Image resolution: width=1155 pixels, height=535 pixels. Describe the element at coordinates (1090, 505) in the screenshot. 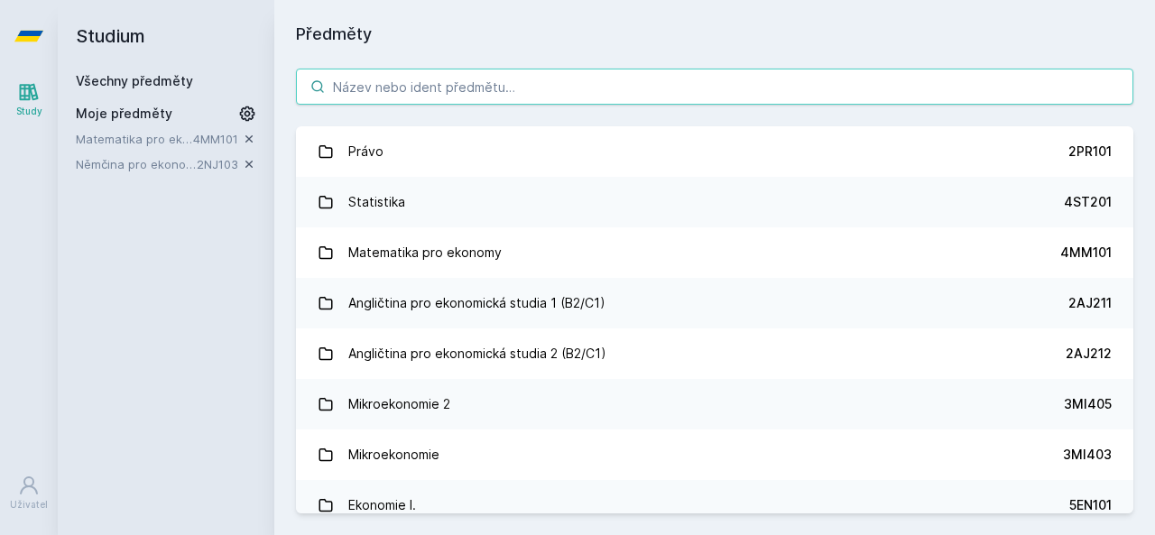

I see `div: 5EN101` at that location.